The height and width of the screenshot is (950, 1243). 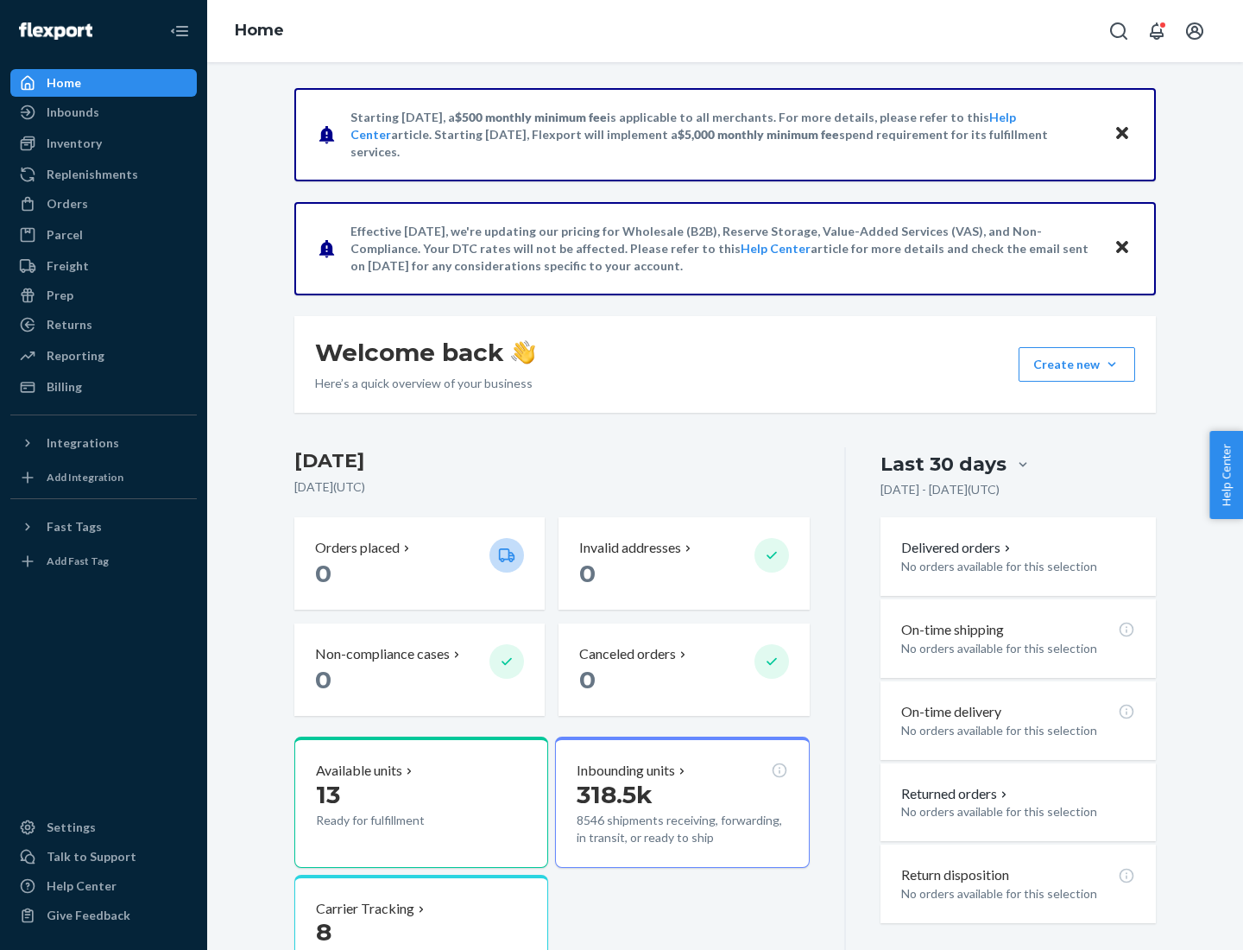 What do you see at coordinates (1157, 31) in the screenshot?
I see `button: Open notifications` at bounding box center [1157, 31].